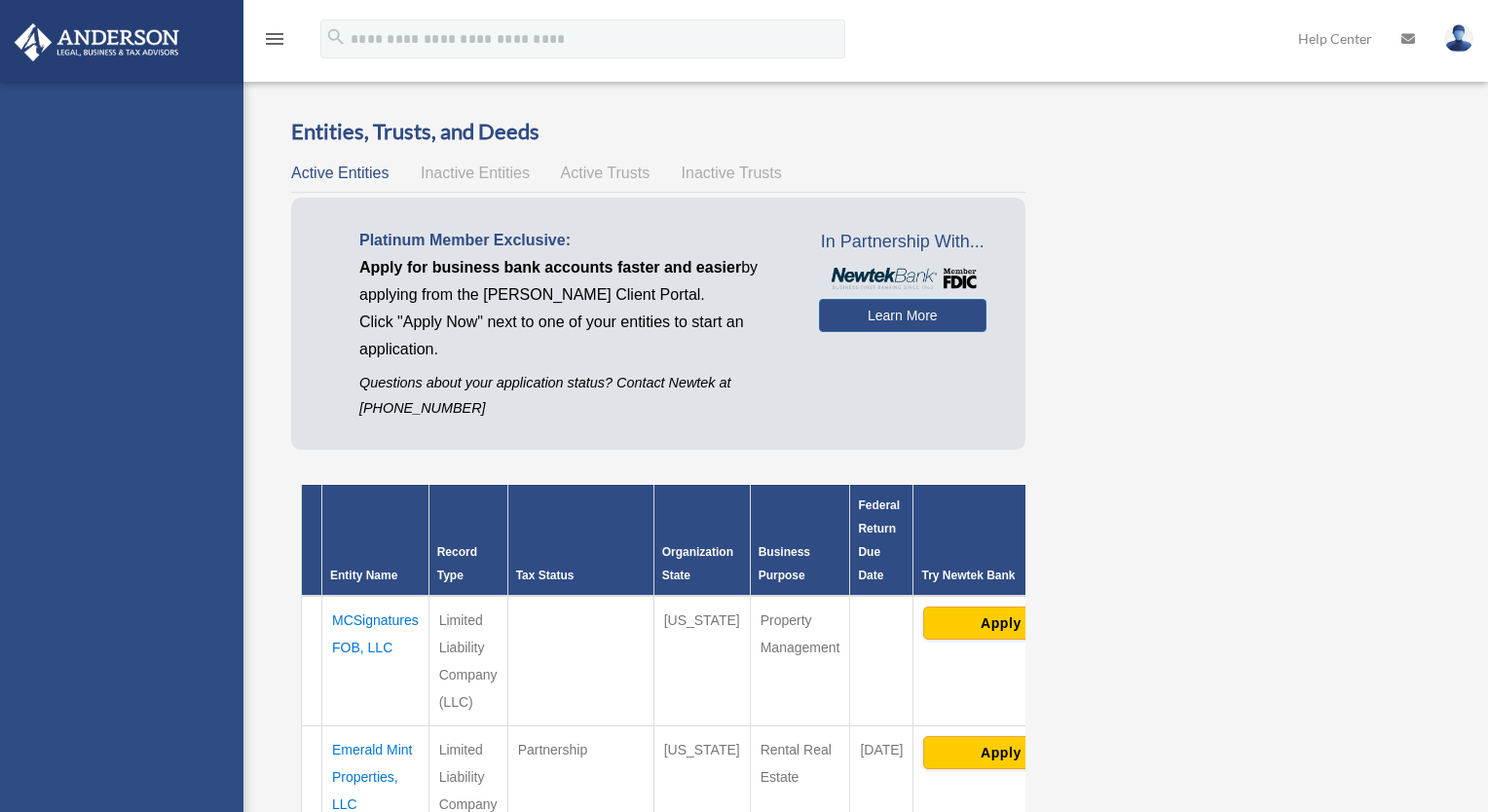 The image size is (1488, 812). I want to click on img: Anderson Advisors Platinum Portal, so click(96, 42).